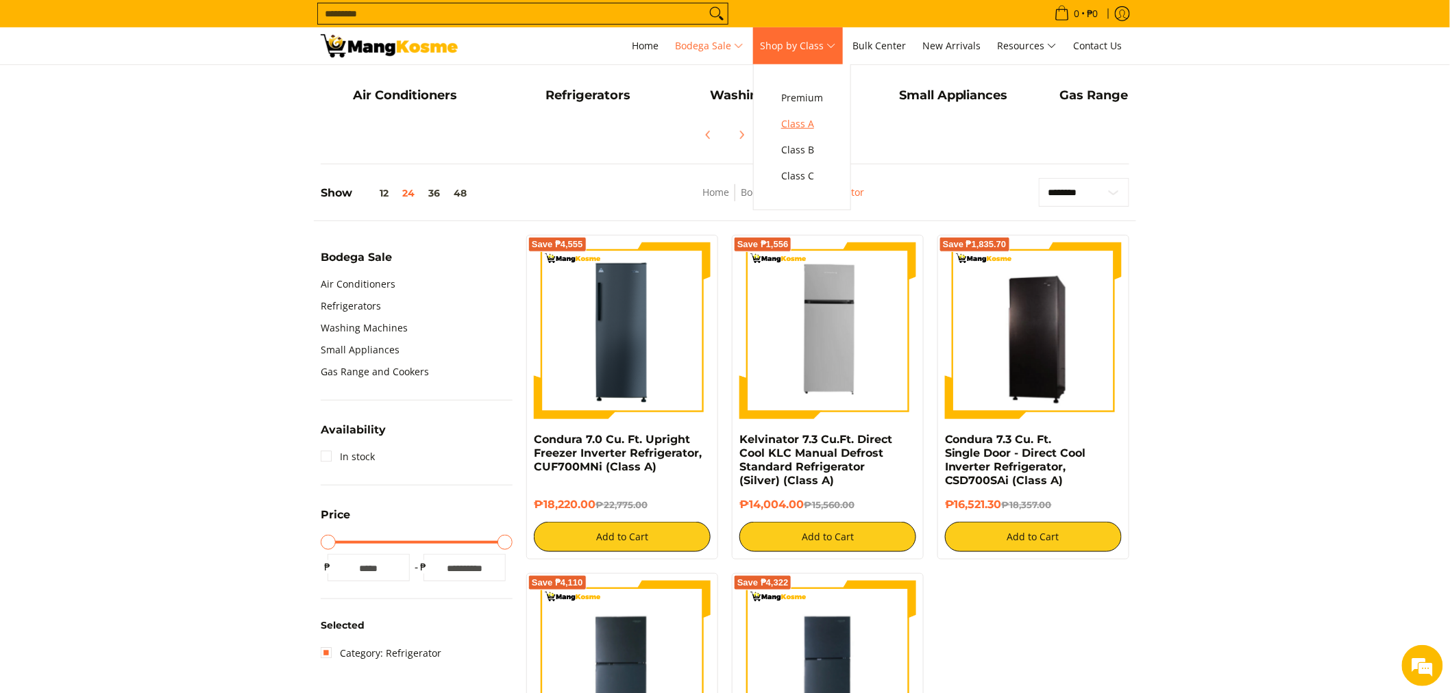 This screenshot has width=1450, height=693. Describe the element at coordinates (397, 193) in the screenshot. I see `h5: Show` at that location.